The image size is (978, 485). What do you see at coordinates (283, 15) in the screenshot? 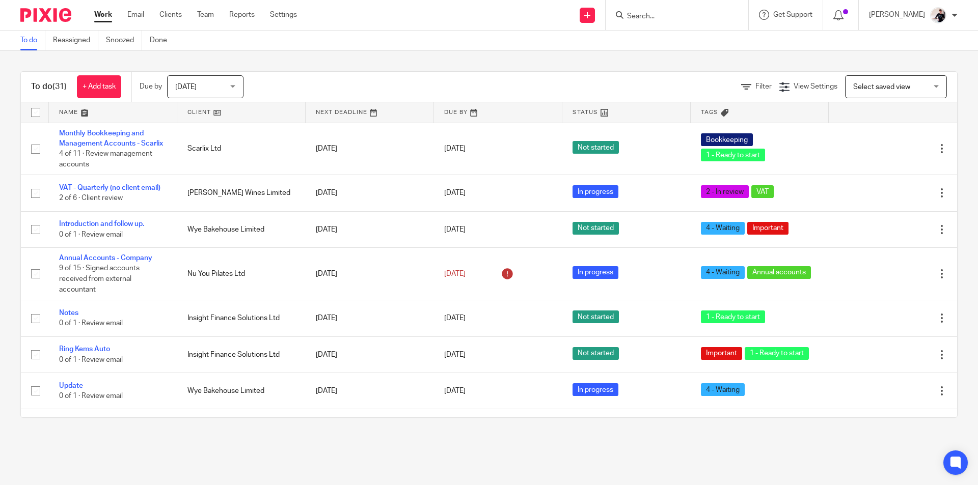
I see `a: Settings` at bounding box center [283, 15].